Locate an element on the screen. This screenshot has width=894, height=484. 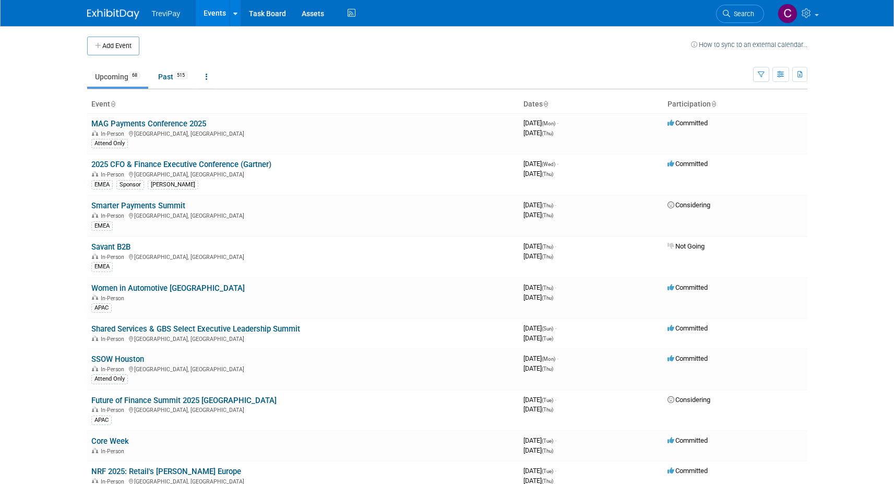
span: (Wed) is located at coordinates (548, 164).